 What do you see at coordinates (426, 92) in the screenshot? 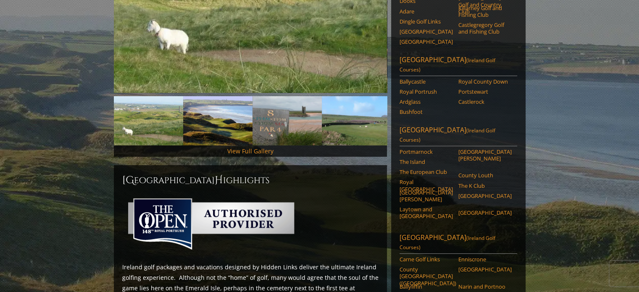
I see `a: Royal Portrush` at bounding box center [426, 92].